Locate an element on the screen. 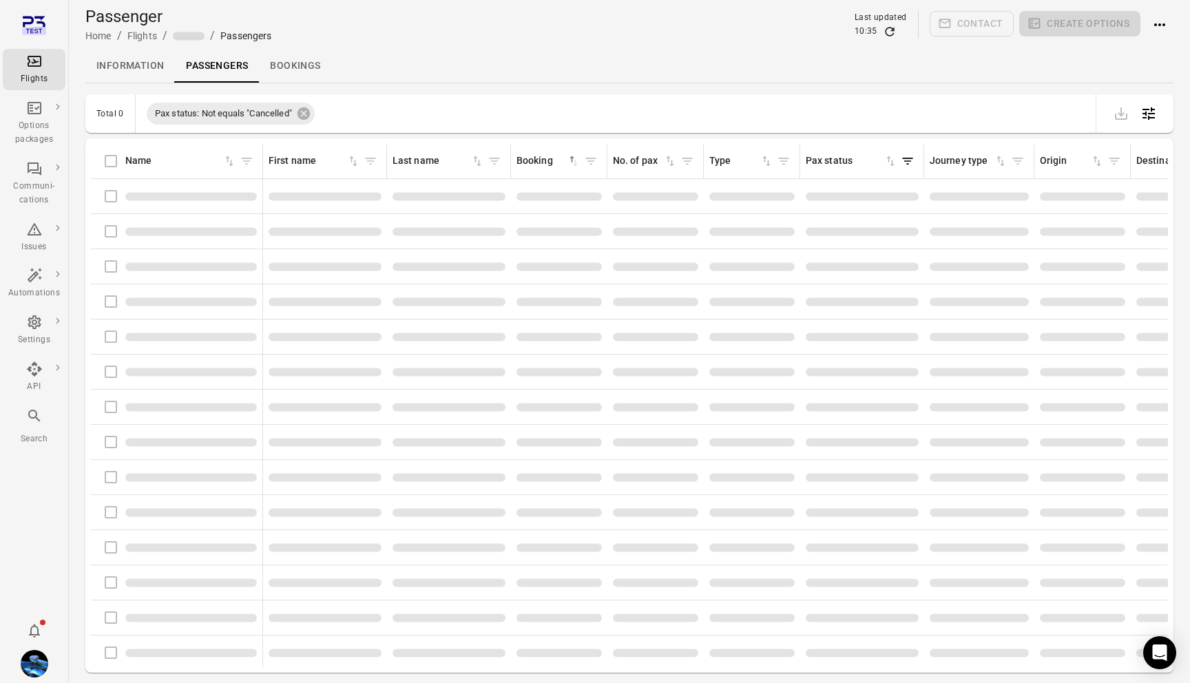  div: Open Intercom Messenger is located at coordinates (1159, 653).